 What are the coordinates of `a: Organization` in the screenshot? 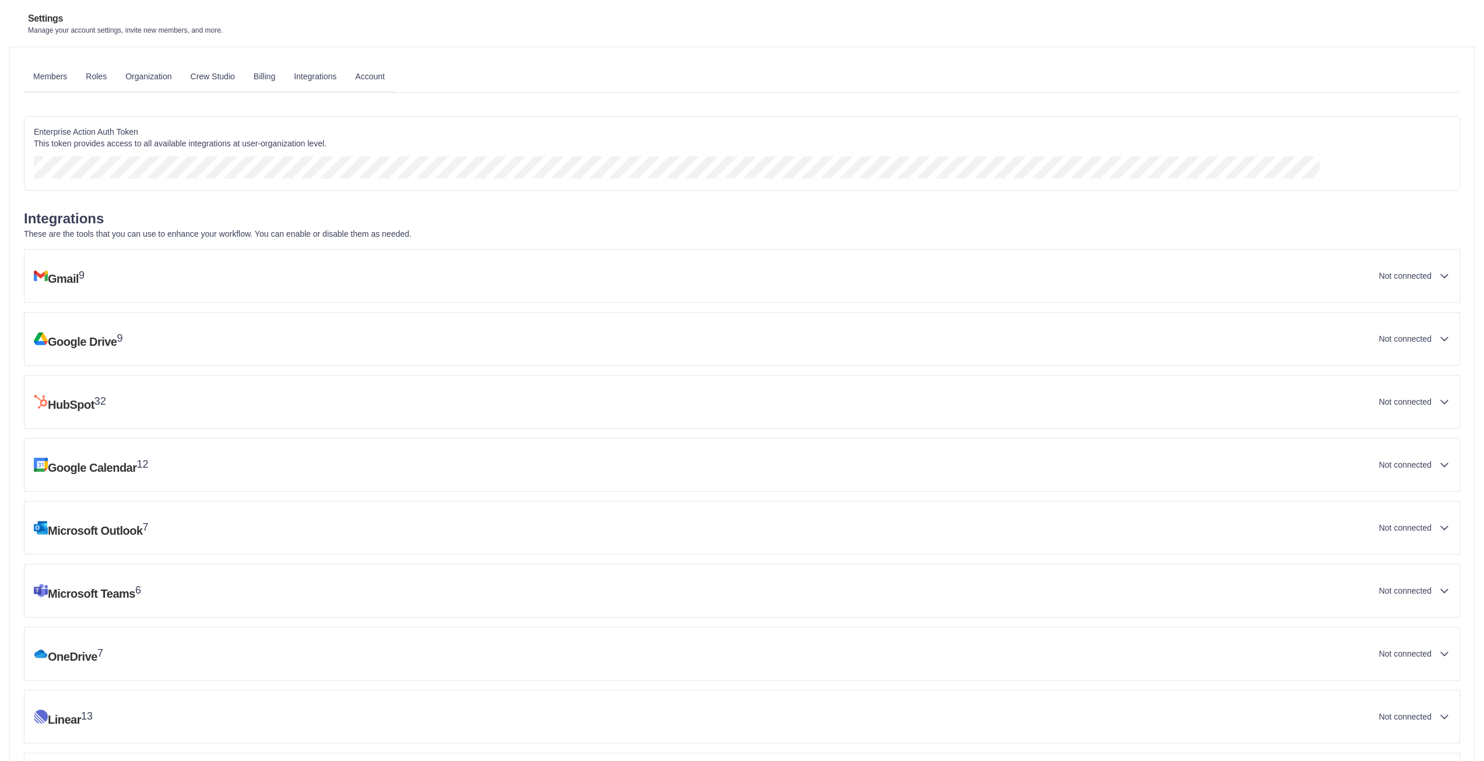 It's located at (148, 77).